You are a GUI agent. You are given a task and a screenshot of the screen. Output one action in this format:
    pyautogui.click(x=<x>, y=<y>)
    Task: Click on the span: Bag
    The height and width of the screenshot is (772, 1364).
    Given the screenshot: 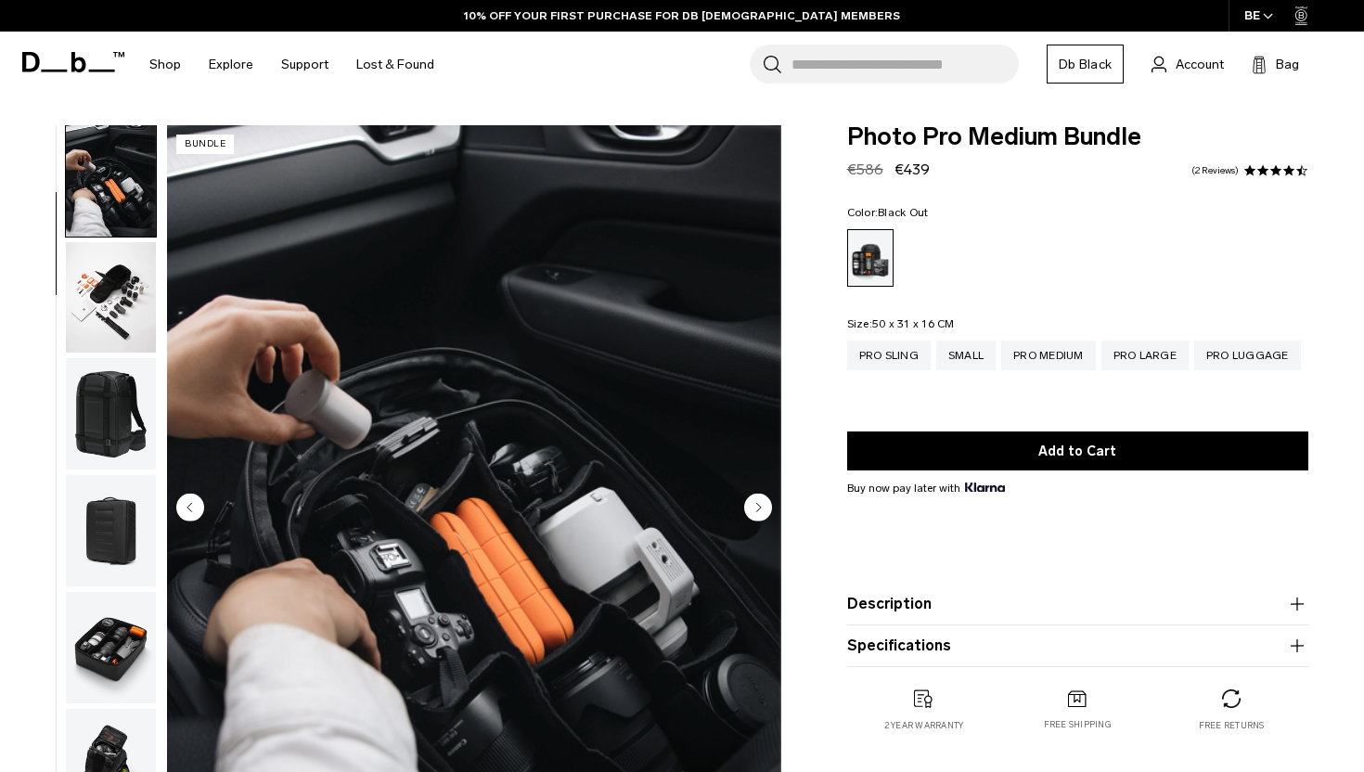 What is the action you would take?
    pyautogui.click(x=1287, y=64)
    